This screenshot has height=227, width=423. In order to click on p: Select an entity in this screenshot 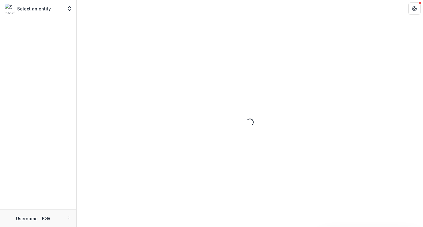, I will do `click(34, 9)`.